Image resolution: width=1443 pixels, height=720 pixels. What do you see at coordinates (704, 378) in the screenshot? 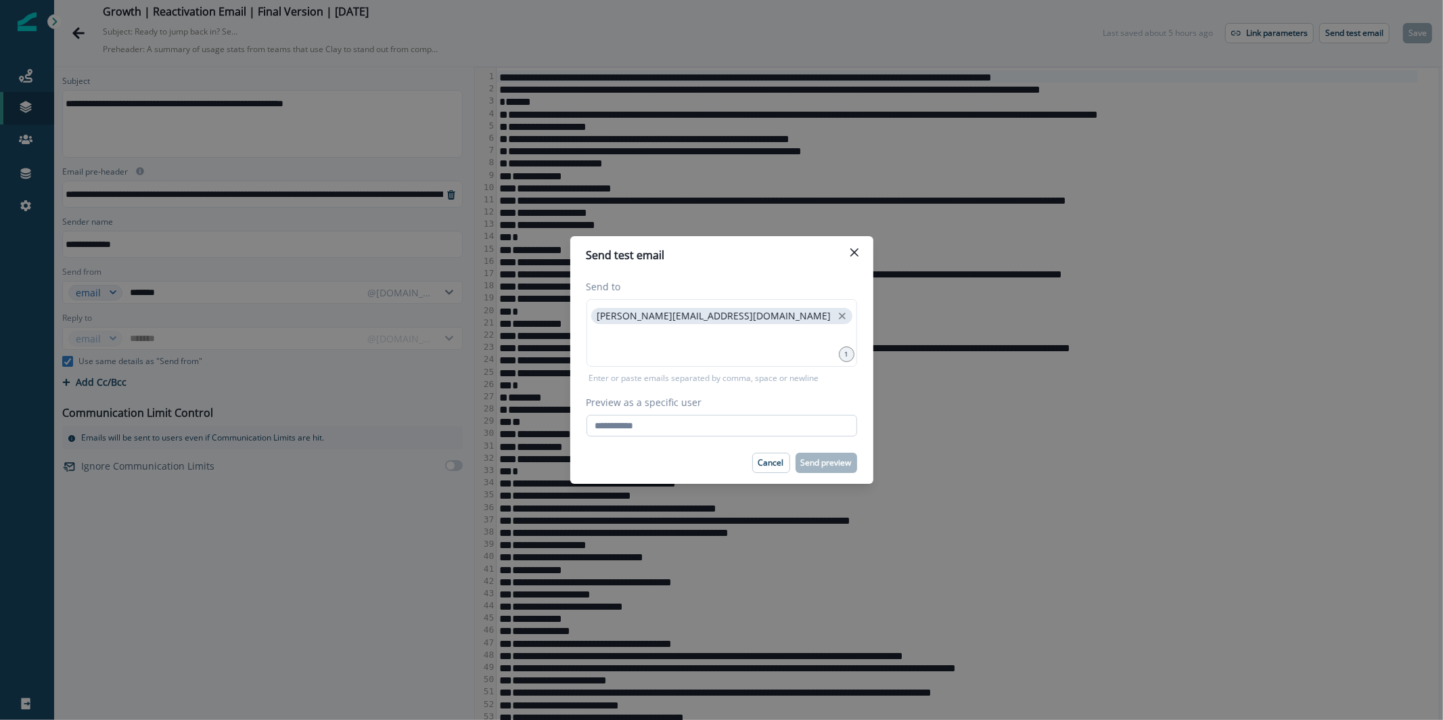
I see `p: Enter or paste emails separated by comma, space or newline` at bounding box center [704, 378].